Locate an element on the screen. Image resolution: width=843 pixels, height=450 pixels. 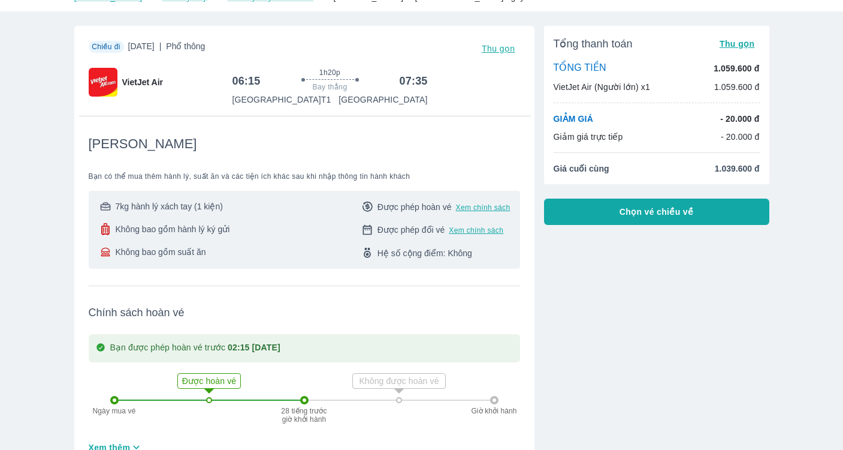
p: Ngày mua vé is located at coordinates (114, 411).